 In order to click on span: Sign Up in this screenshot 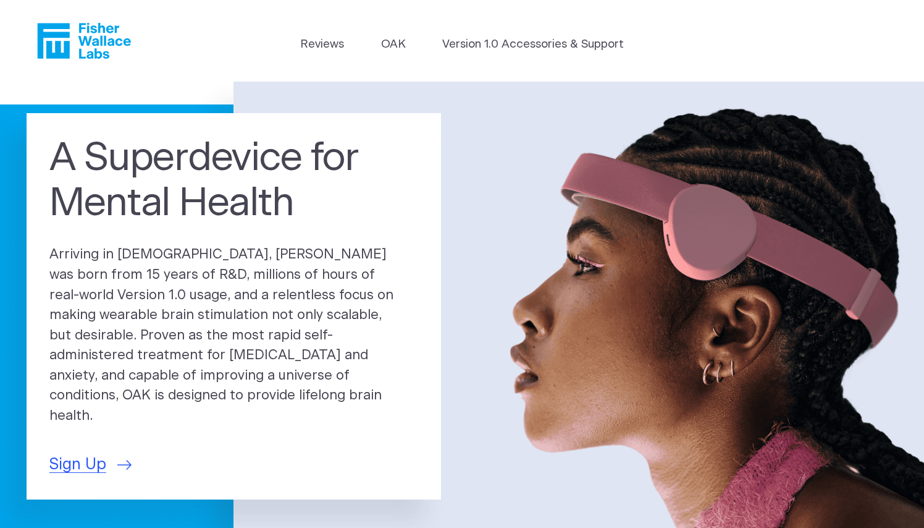, I will do `click(78, 465)`.